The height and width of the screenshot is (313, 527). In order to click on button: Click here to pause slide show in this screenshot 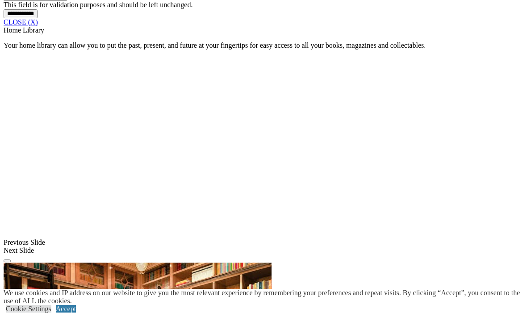, I will do `click(7, 261)`.